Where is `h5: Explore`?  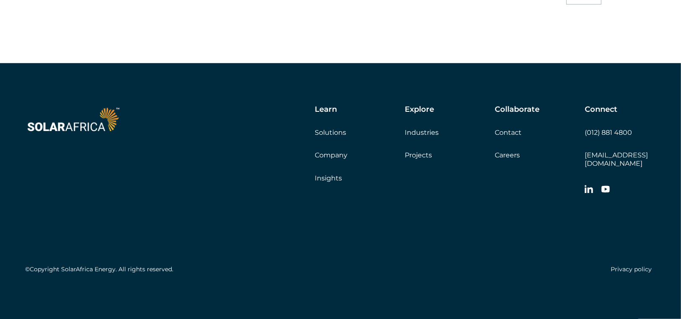 h5: Explore is located at coordinates (419, 110).